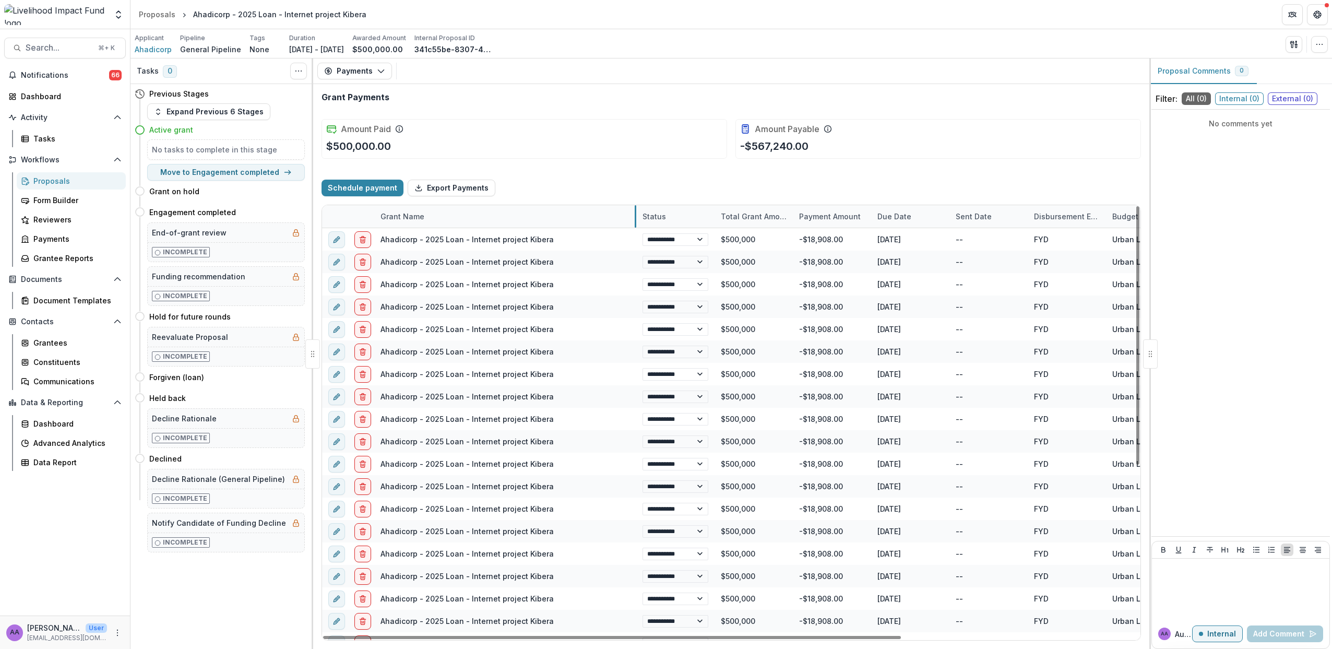 The width and height of the screenshot is (1332, 649). I want to click on p: Awarded Amount, so click(379, 38).